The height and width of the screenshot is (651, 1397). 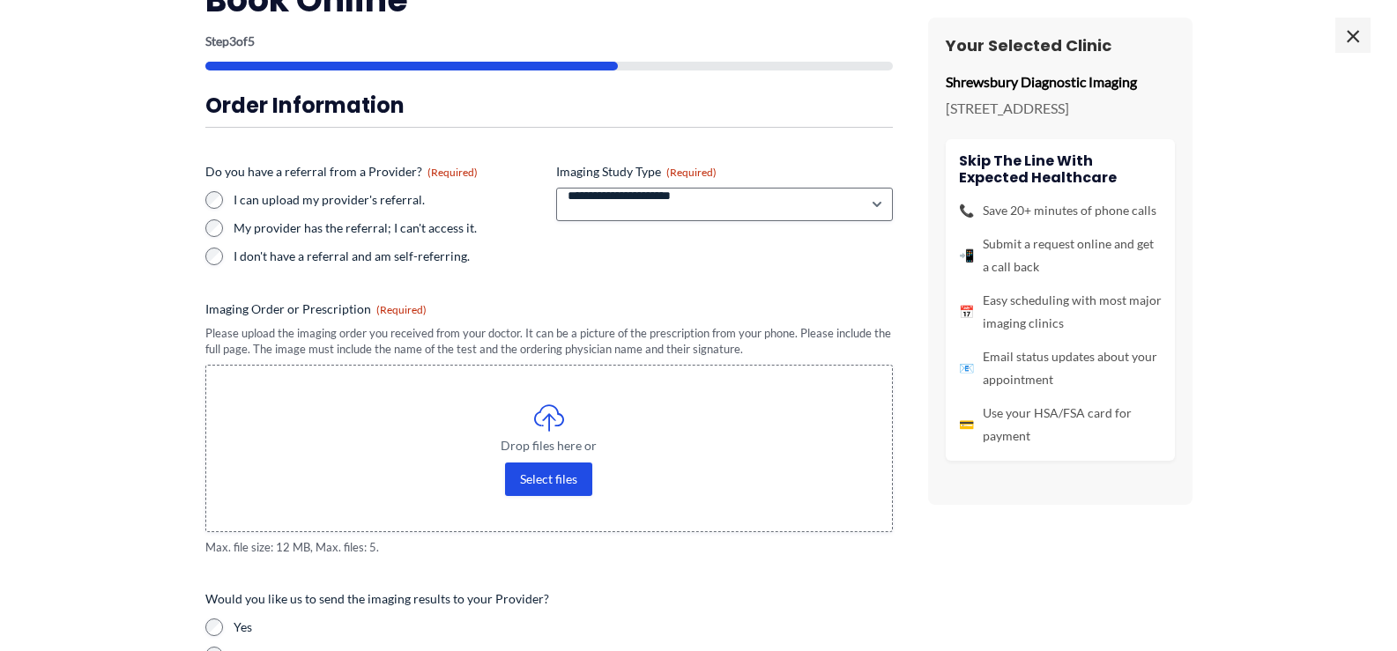 I want to click on label: I can upload my provider's referral., so click(x=388, y=200).